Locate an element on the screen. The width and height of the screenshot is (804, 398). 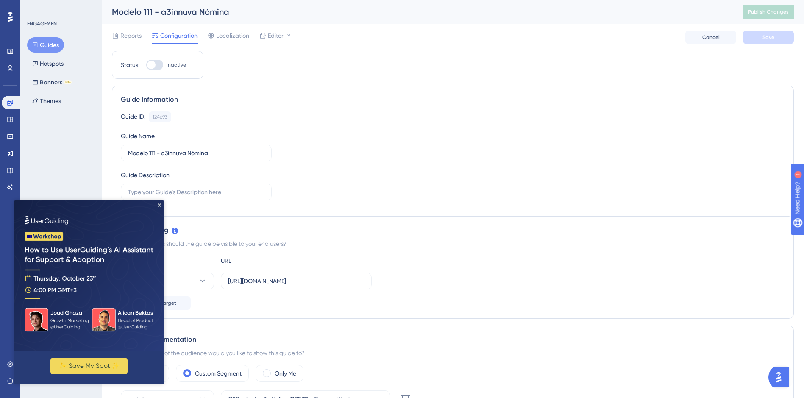
button: equals is located at coordinates (167, 281).